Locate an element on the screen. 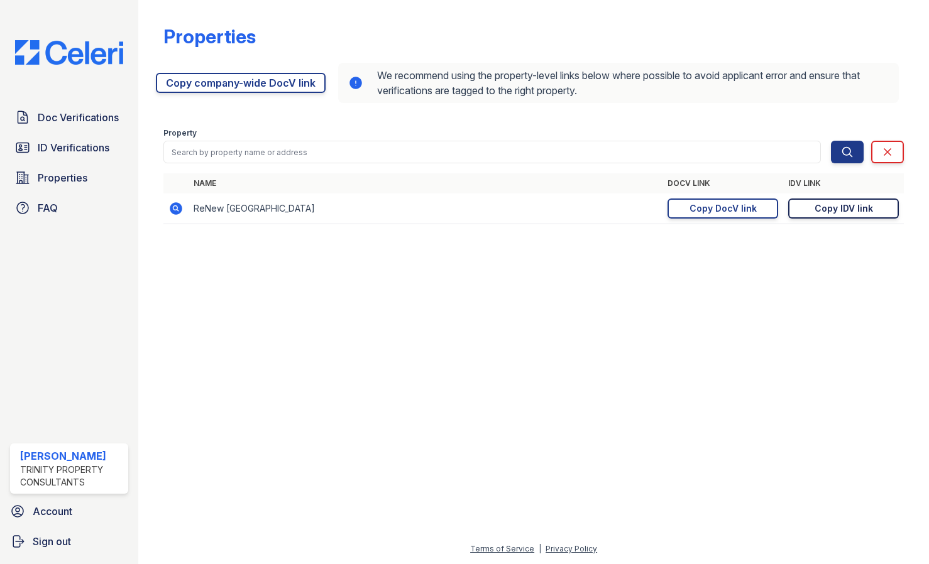 This screenshot has height=564, width=929. th: Name is located at coordinates (425, 183).